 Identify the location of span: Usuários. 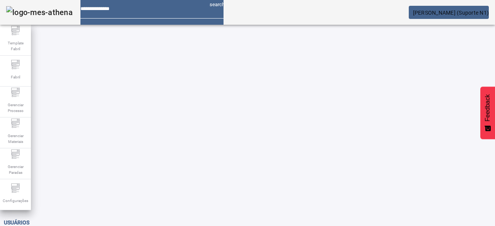
(17, 223).